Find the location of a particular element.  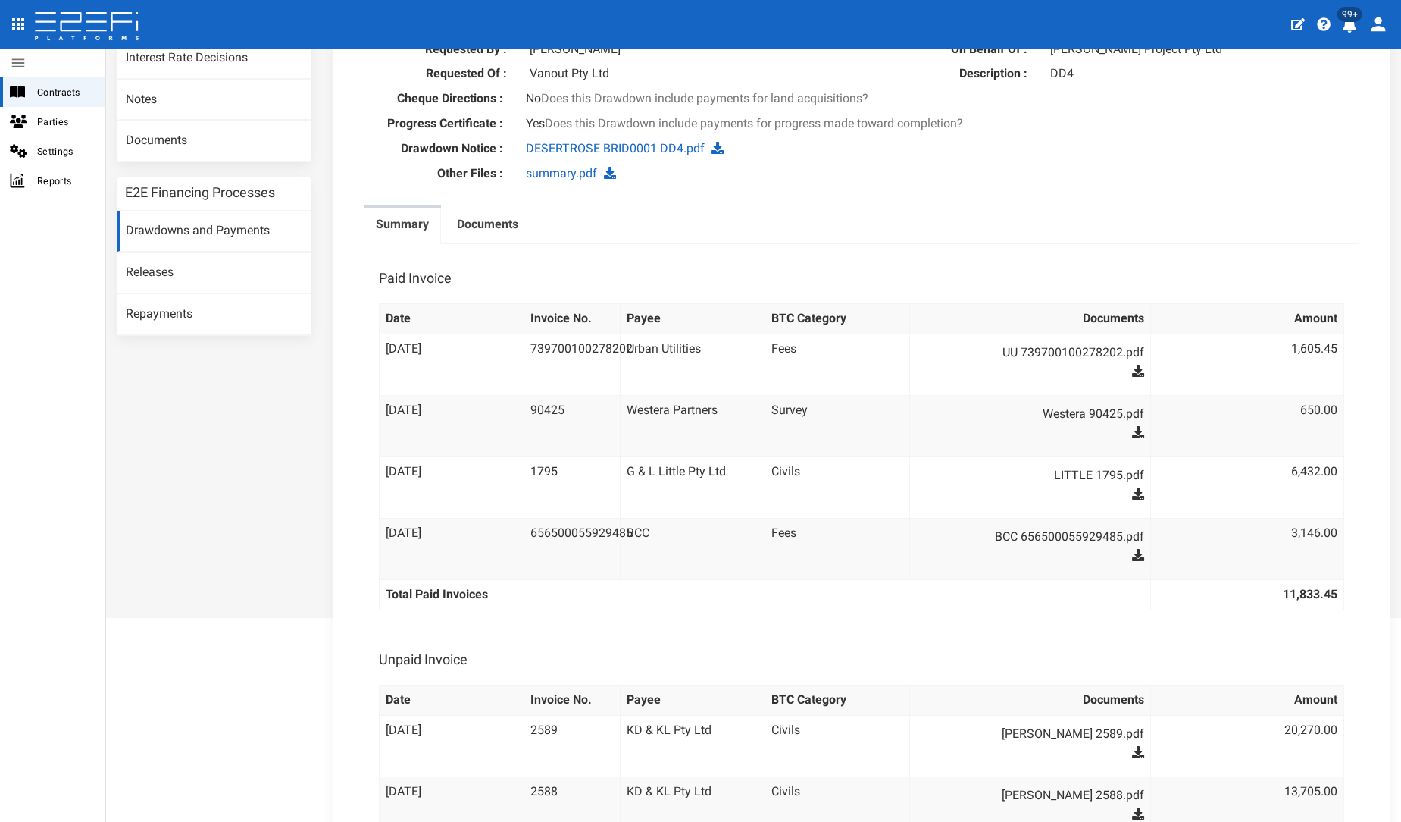

label: Requested Of : is located at coordinates (435, 74).